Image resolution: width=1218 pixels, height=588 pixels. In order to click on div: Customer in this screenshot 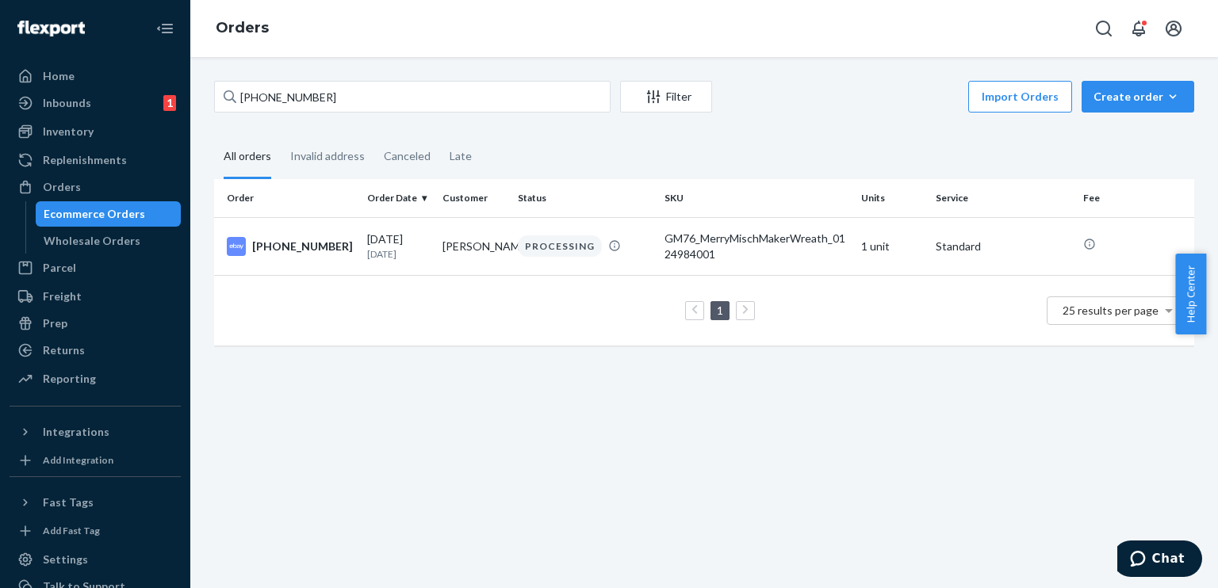, I will do `click(473, 197)`.